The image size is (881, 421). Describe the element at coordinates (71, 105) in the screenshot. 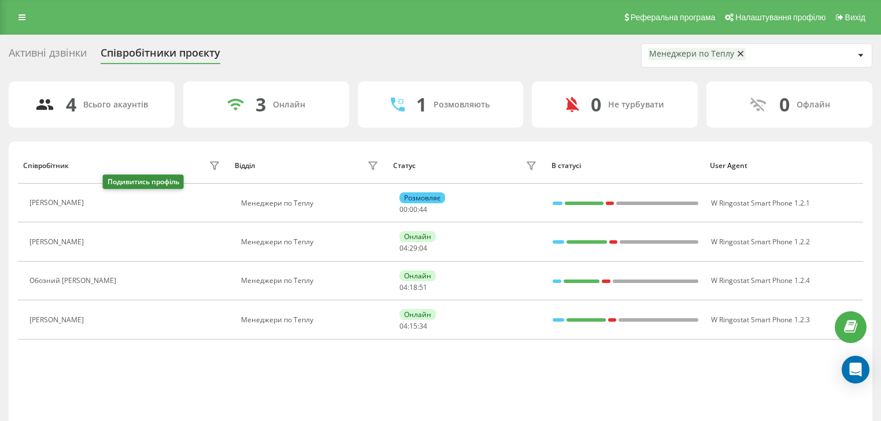

I see `div: 4` at that location.